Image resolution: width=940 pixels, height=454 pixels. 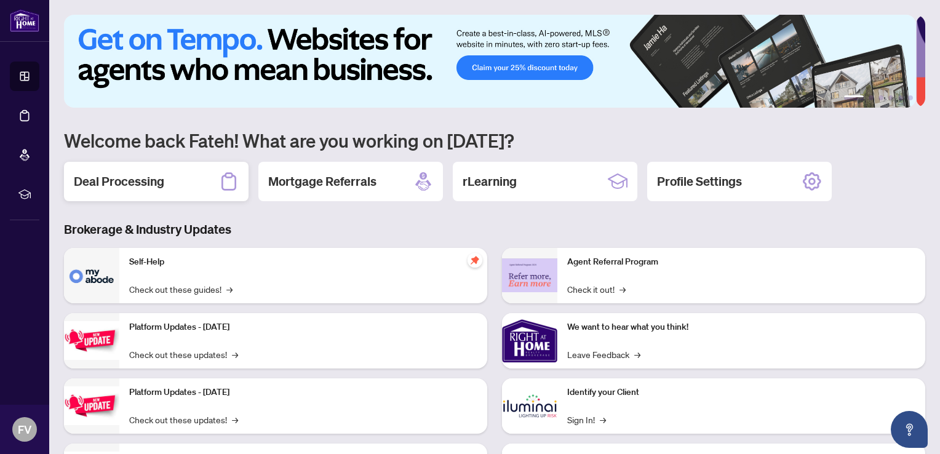 I want to click on button: 4, so click(x=891, y=98).